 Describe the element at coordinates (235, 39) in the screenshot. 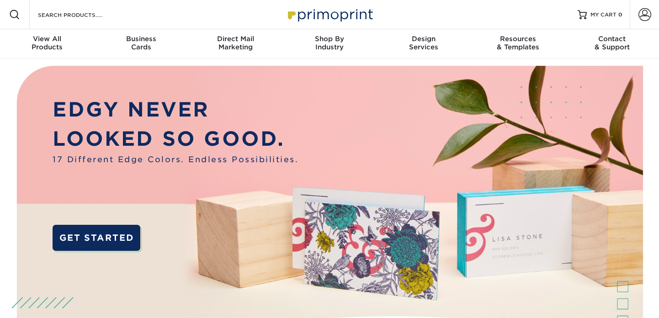

I see `span: Direct Mail` at that location.